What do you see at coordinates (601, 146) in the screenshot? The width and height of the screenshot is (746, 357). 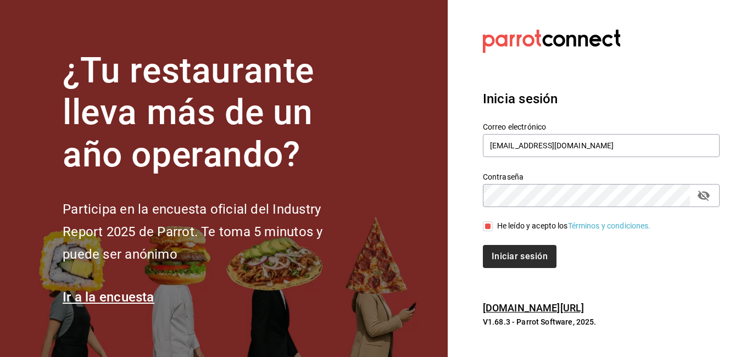 I see `input: Ingresa tu correo electrónico` at bounding box center [601, 146].